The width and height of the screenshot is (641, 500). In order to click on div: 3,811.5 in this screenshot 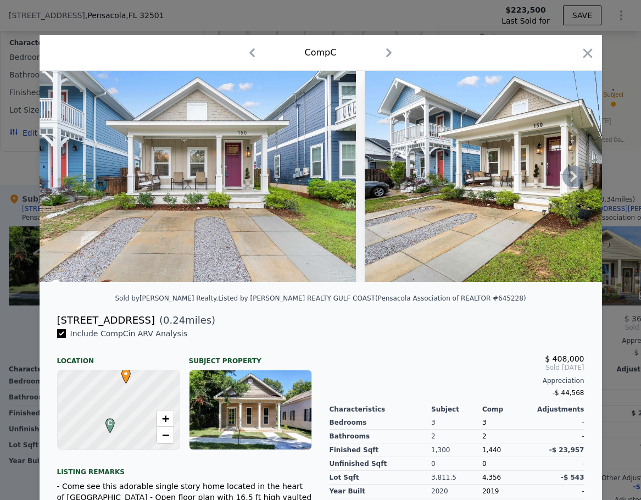, I will do `click(456, 477)`.